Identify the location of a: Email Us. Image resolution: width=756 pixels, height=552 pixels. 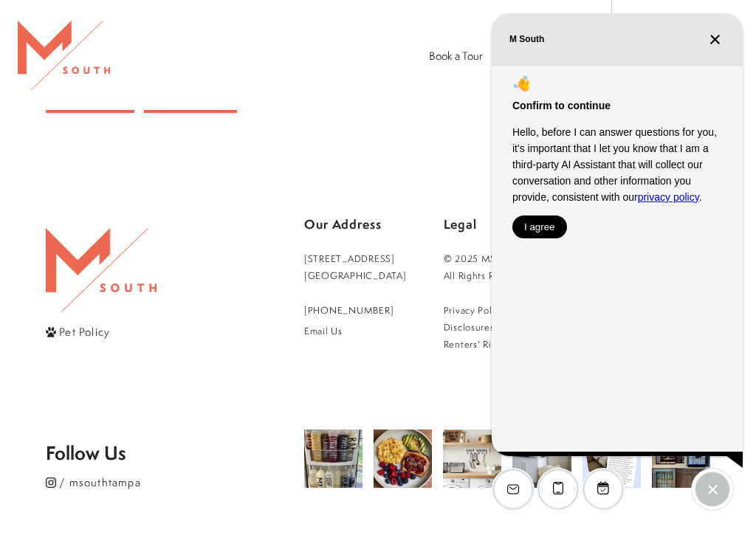
(355, 331).